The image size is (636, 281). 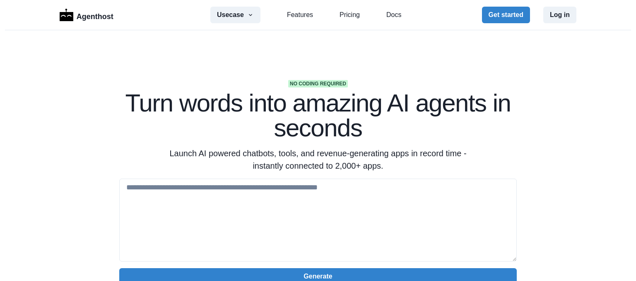 What do you see at coordinates (318, 84) in the screenshot?
I see `span: No coding required` at bounding box center [318, 84].